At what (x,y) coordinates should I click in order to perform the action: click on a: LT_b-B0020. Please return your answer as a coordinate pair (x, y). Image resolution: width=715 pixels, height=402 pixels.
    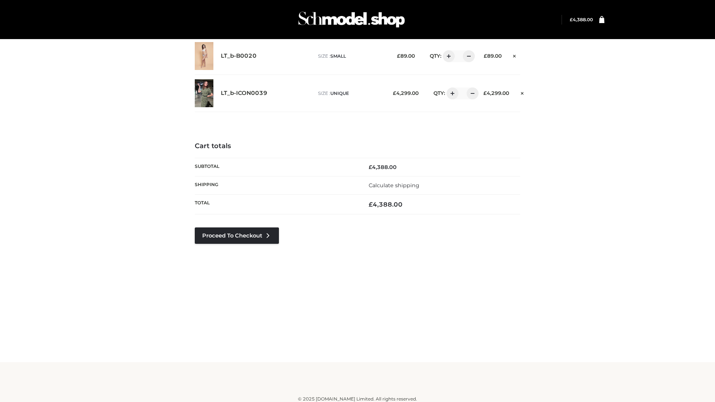
    Looking at the image, I should click on (239, 56).